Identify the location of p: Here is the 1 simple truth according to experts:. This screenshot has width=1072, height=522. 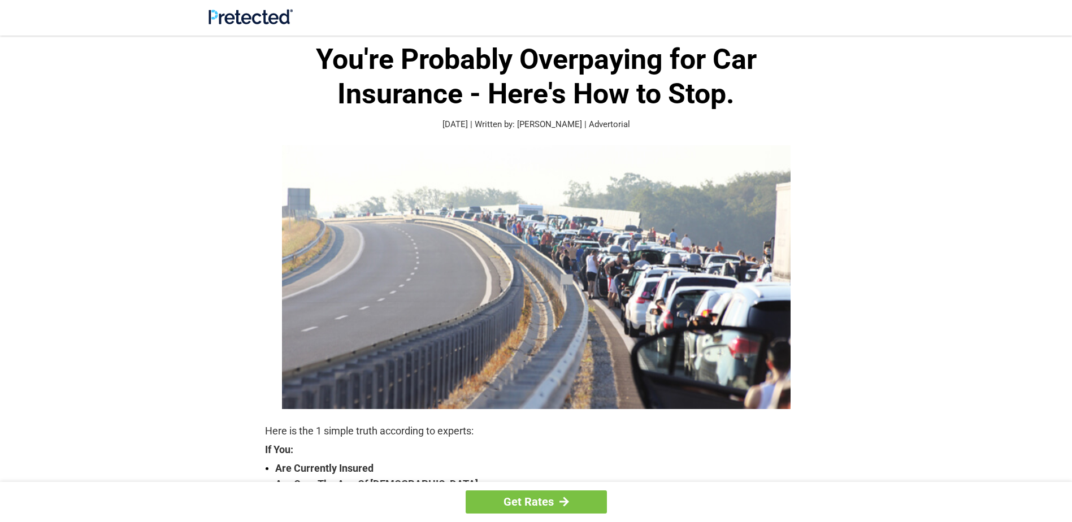
(536, 431).